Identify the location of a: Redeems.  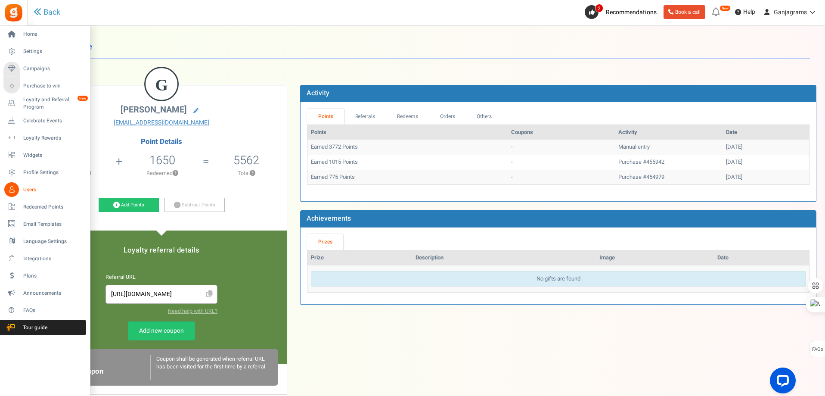
(408, 116).